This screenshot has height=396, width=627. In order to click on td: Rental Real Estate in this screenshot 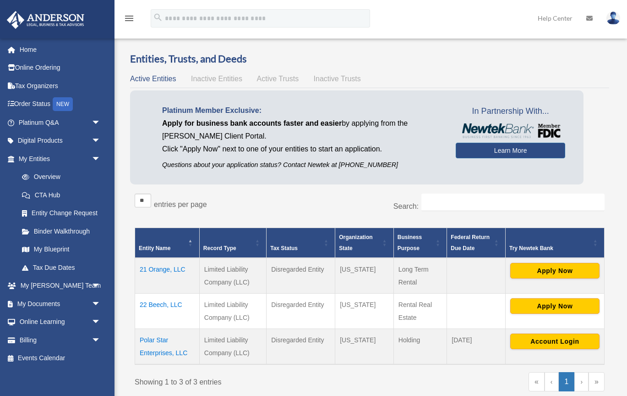, I will do `click(420, 310)`.